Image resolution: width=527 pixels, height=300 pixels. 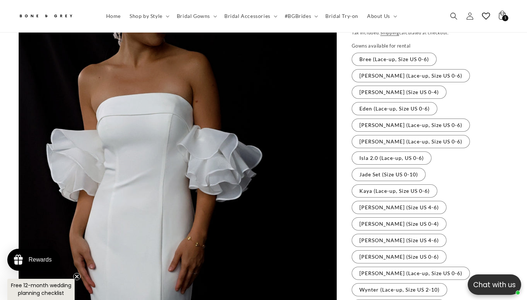 I want to click on div: Free 12-month wedding planning checklistClose teaser, so click(x=41, y=289).